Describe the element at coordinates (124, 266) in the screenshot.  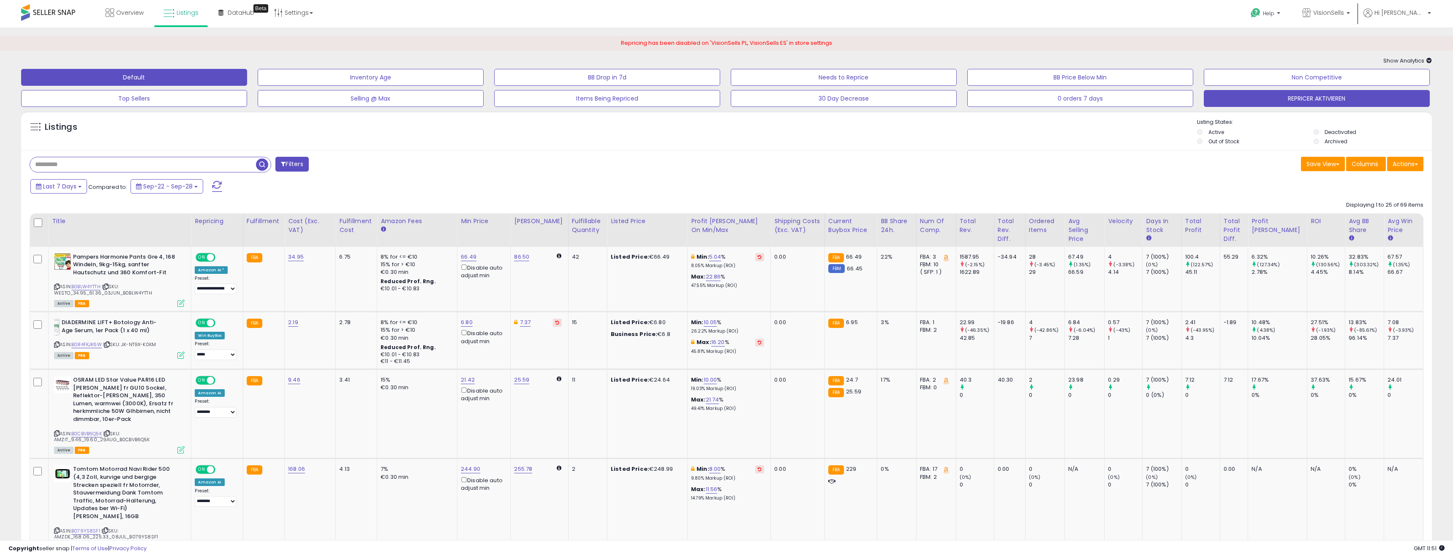
I see `b: Pampers Harmonie Pants Gre 4, 168 Windeln, 9kg-15kg, sanfter Hautschutz und 360 Komfort-Fit` at that location.